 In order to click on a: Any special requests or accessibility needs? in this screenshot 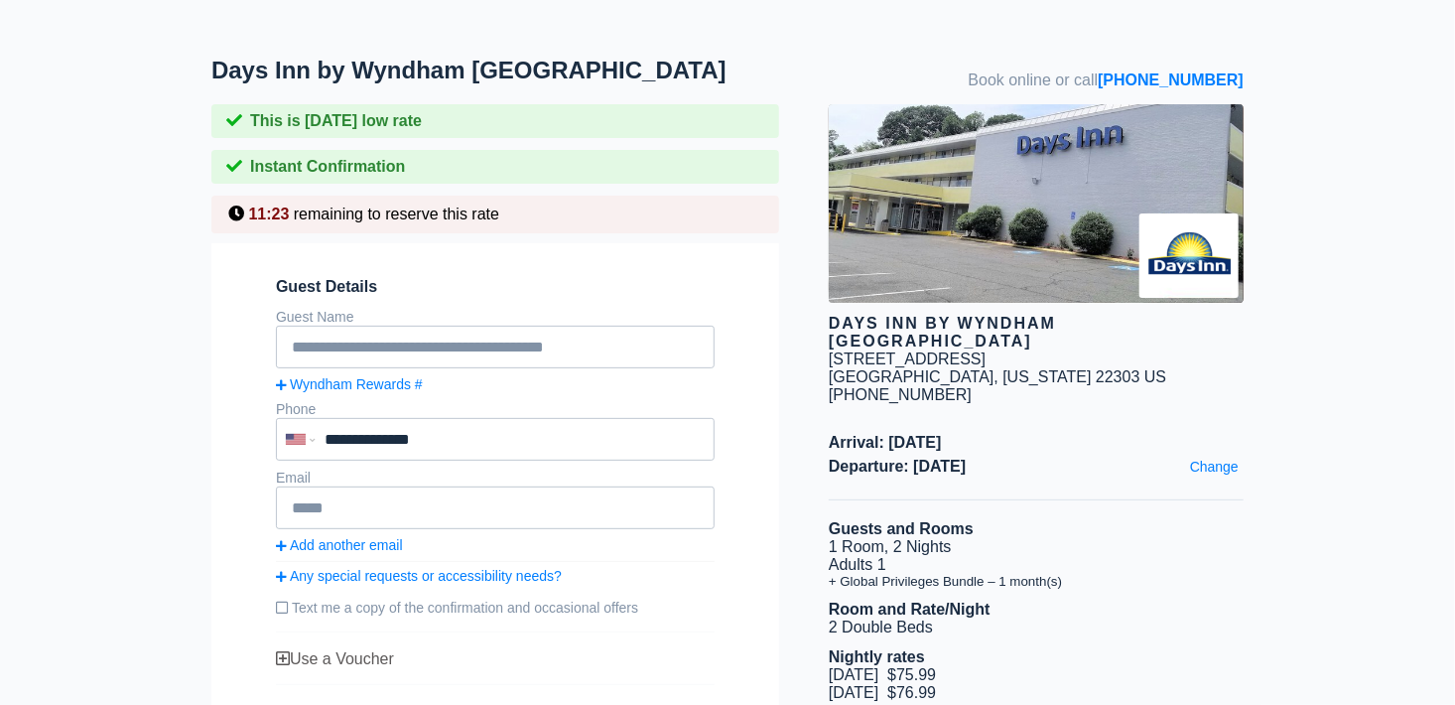, I will do `click(495, 576)`.